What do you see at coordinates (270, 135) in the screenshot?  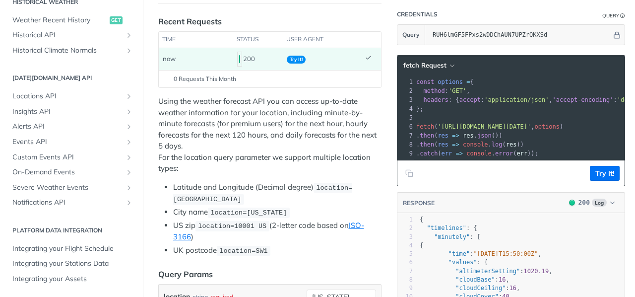 I see `p: Using the weather forecast API you can access up-to-date weather information for your location, i...` at bounding box center [270, 135].